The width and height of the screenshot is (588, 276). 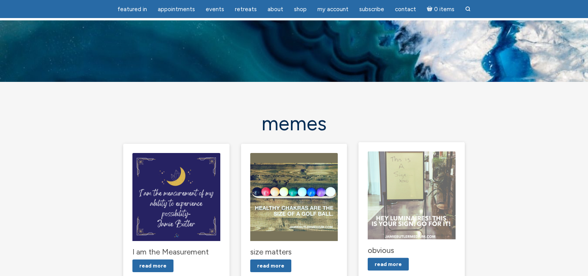 I want to click on span: featured in, so click(x=132, y=9).